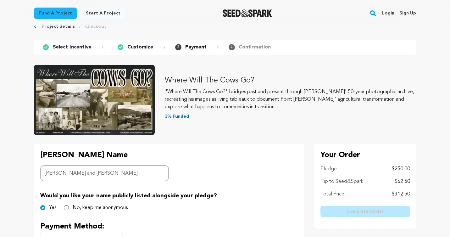  Describe the element at coordinates (58, 26) in the screenshot. I see `a: Project details` at that location.